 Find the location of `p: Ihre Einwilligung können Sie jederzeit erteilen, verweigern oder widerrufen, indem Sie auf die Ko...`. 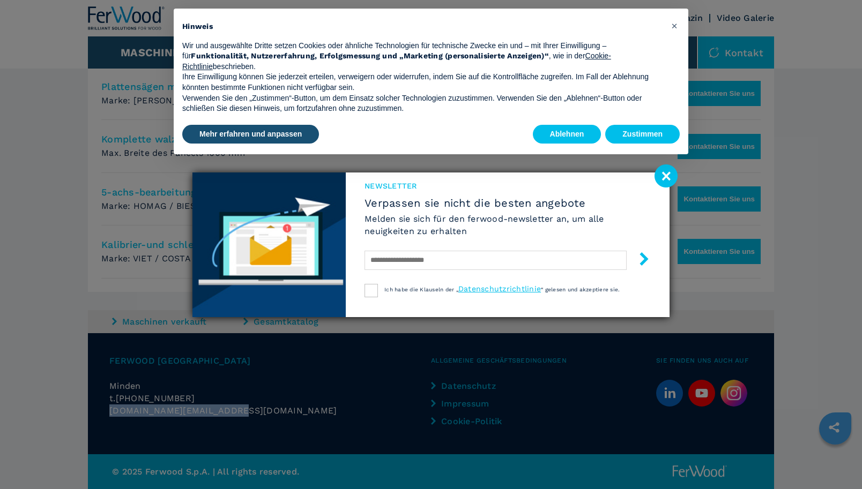

p: Ihre Einwilligung können Sie jederzeit erteilen, verweigern oder widerrufen, indem Sie auf die Ko... is located at coordinates (422, 82).